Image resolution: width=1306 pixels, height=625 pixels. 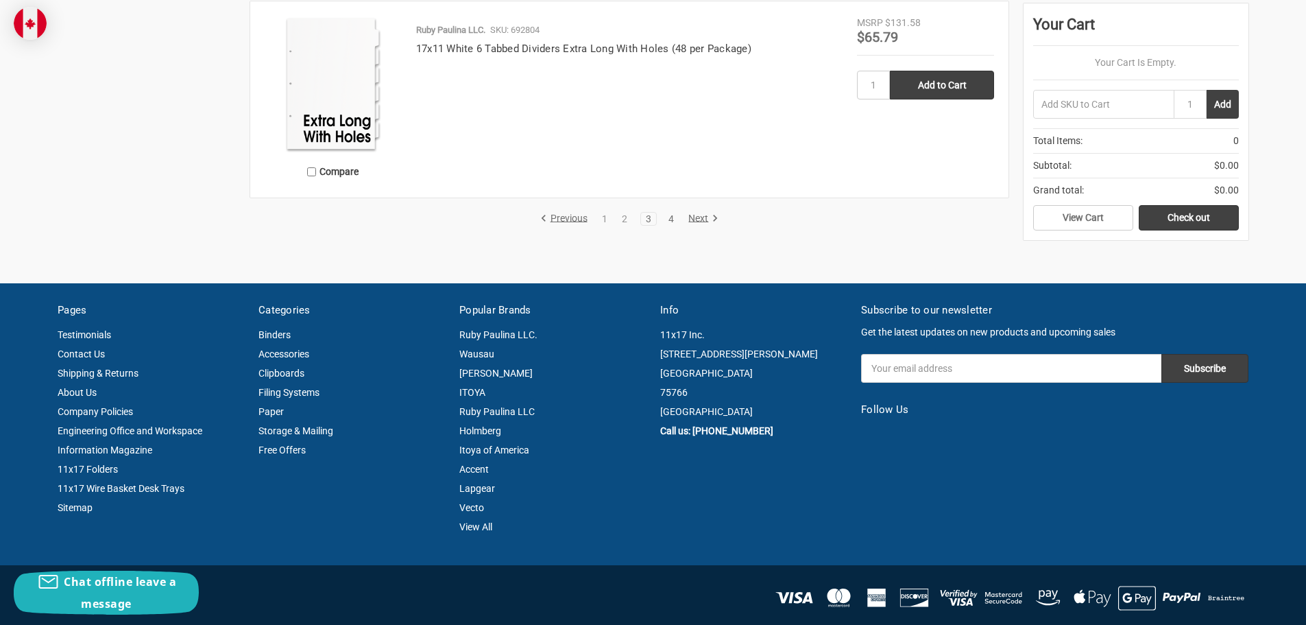 I want to click on h5: Follow Us, so click(x=1054, y=409).